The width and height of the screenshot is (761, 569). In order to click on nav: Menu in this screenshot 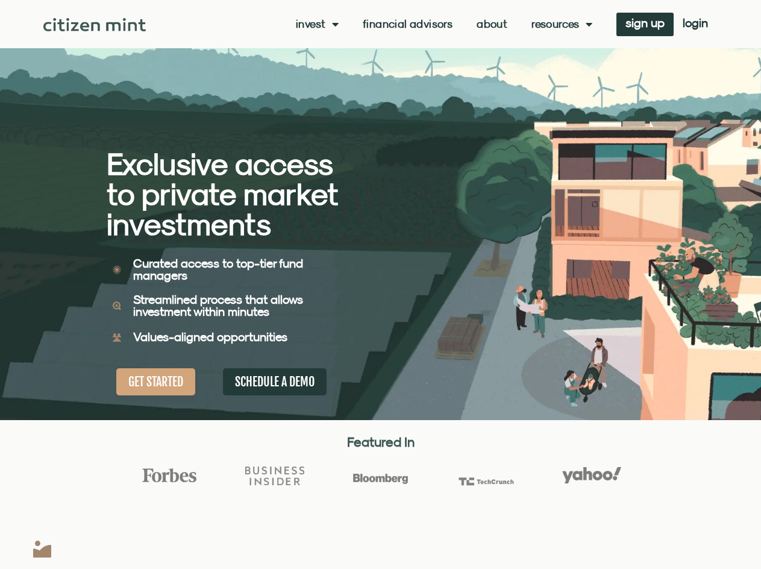, I will do `click(444, 24)`.